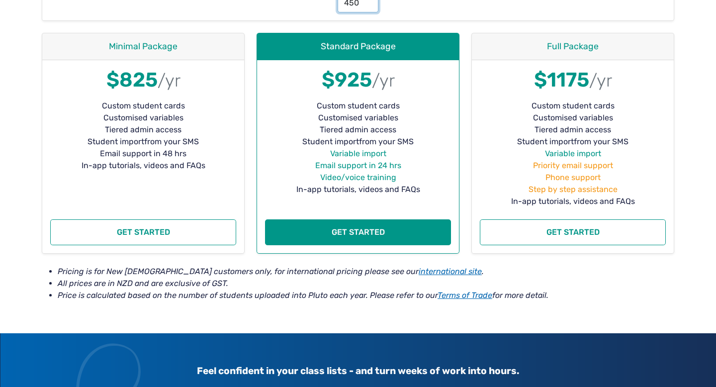 The image size is (716, 387). Describe the element at coordinates (465, 295) in the screenshot. I see `a: Terms of Trade` at that location.